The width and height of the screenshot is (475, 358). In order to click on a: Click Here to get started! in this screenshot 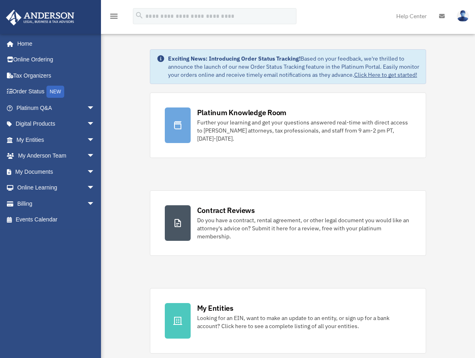, I will do `click(386, 75)`.